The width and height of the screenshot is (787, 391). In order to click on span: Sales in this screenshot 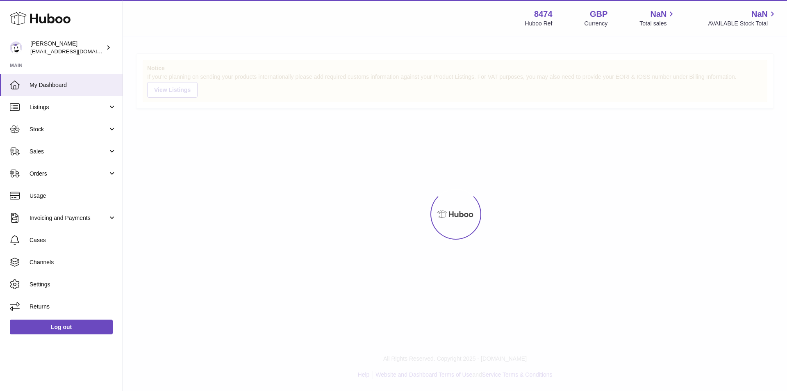, I will do `click(68, 151)`.